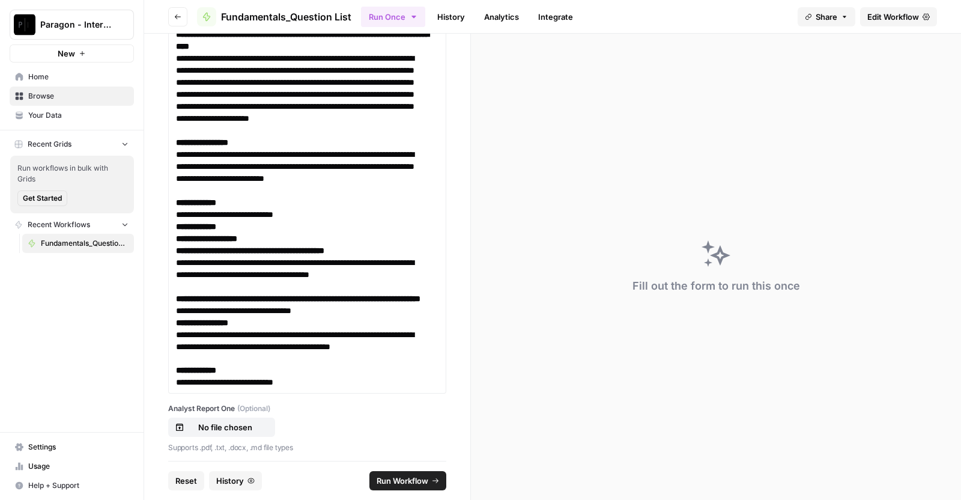  Describe the element at coordinates (716, 286) in the screenshot. I see `div: Fill out the form to run this once` at that location.